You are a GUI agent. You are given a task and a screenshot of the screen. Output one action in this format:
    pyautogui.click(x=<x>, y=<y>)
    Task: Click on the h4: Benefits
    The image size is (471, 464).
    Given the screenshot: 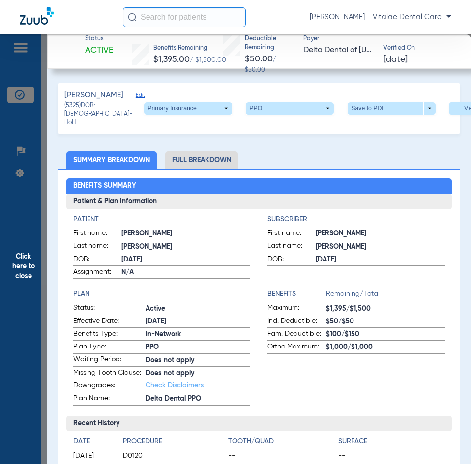 What is the action you would take?
    pyautogui.click(x=297, y=294)
    